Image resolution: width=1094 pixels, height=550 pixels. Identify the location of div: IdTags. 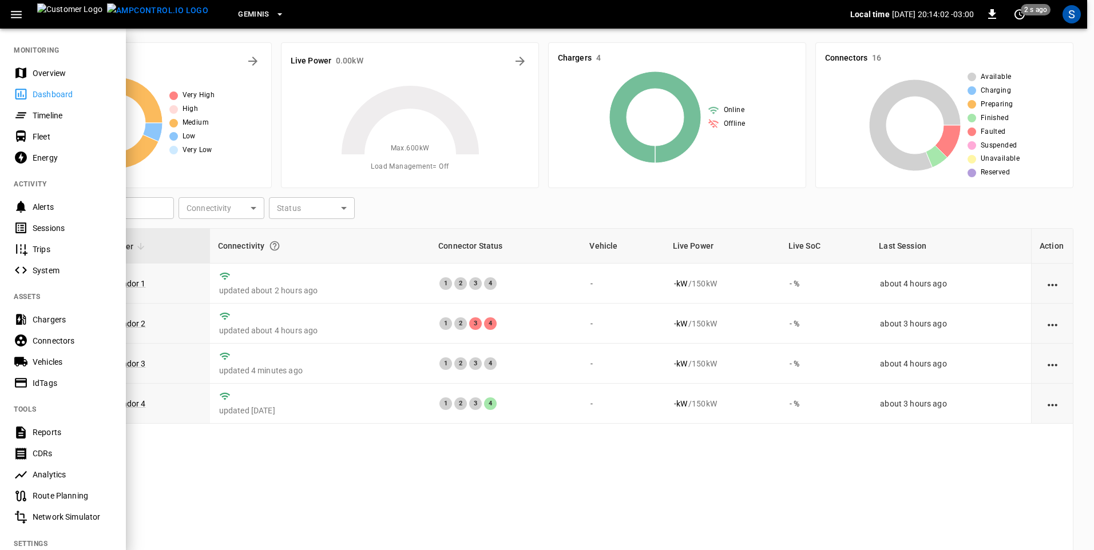
(72, 383).